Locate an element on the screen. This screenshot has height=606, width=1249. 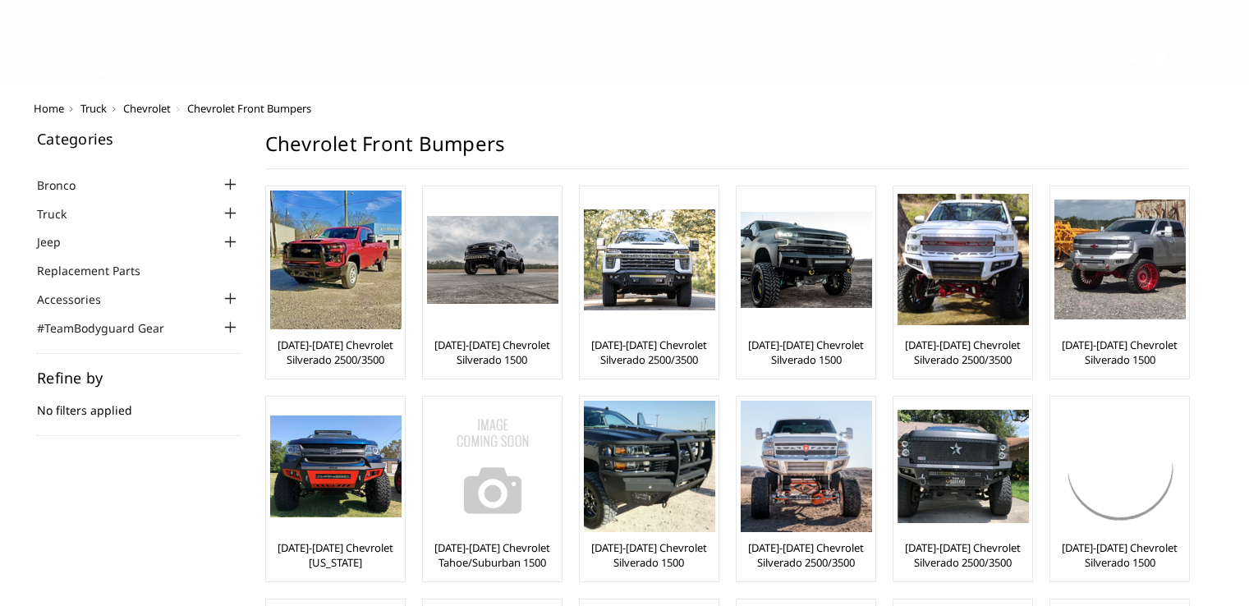
a: shop all is located at coordinates (476, 69).